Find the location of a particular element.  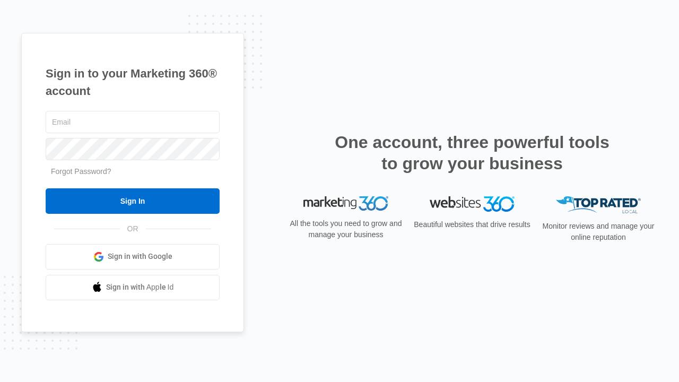

img: Marketing 360 is located at coordinates (346, 204).